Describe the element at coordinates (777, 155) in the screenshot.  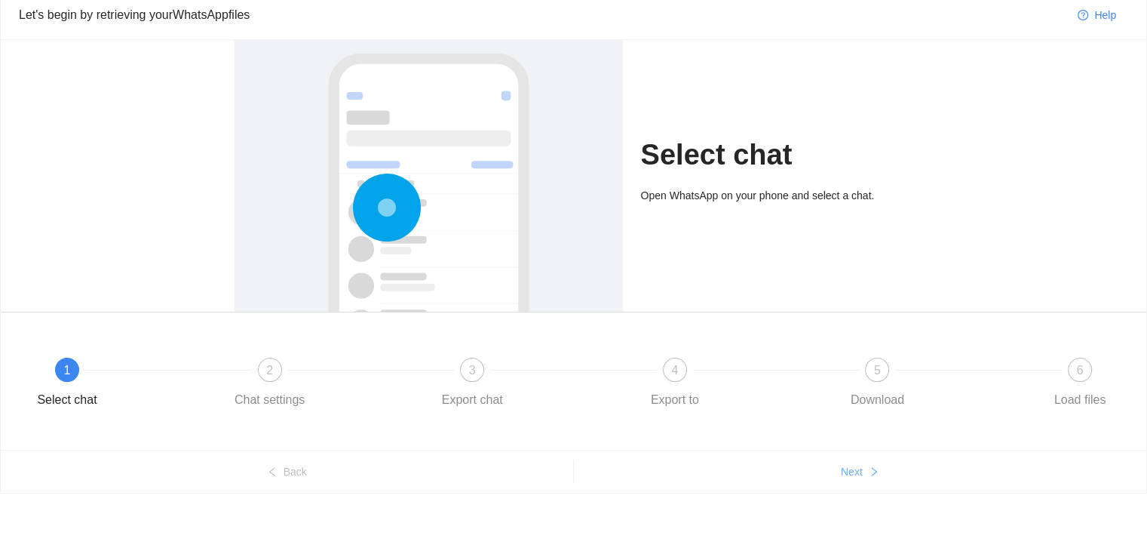
I see `h1: Select chat` at that location.